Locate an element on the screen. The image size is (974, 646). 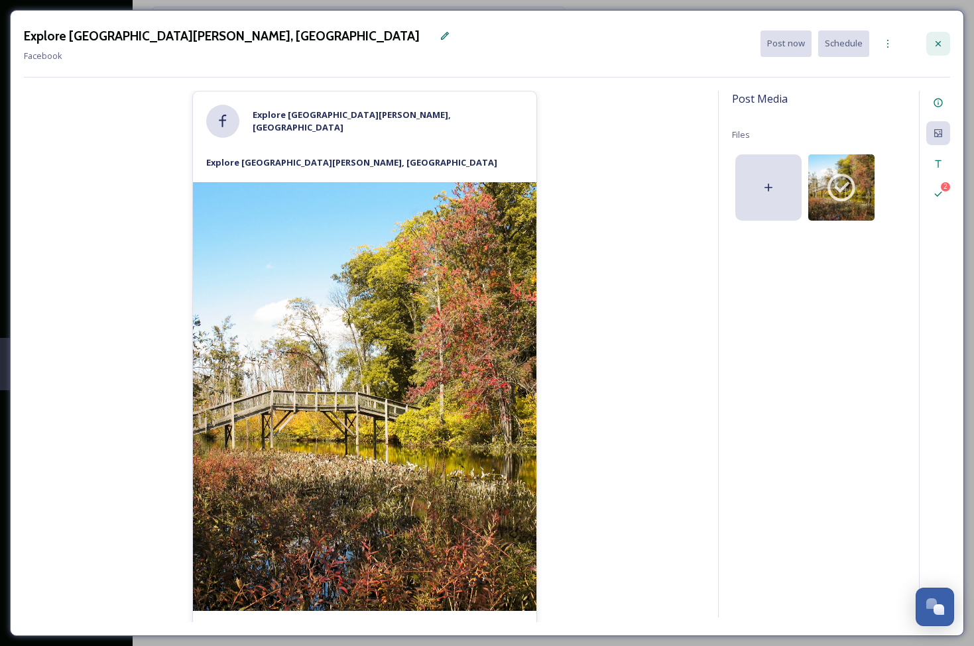
span: Facebook is located at coordinates (43, 56).